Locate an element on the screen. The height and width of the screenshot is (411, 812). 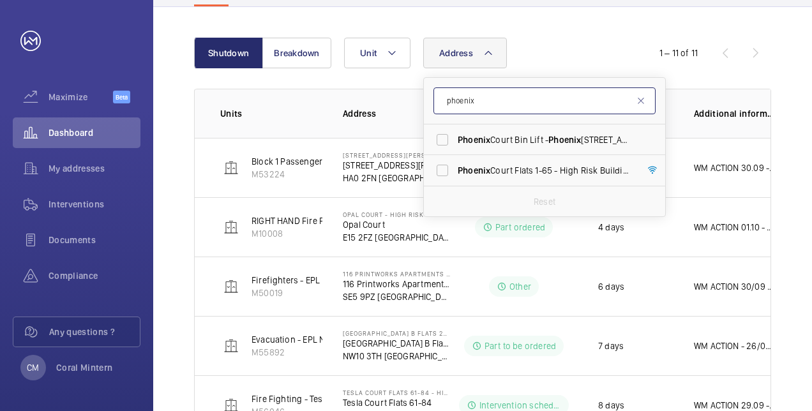
p: Tesla Court Flats 61-84 - High Risk Building is located at coordinates (397, 393).